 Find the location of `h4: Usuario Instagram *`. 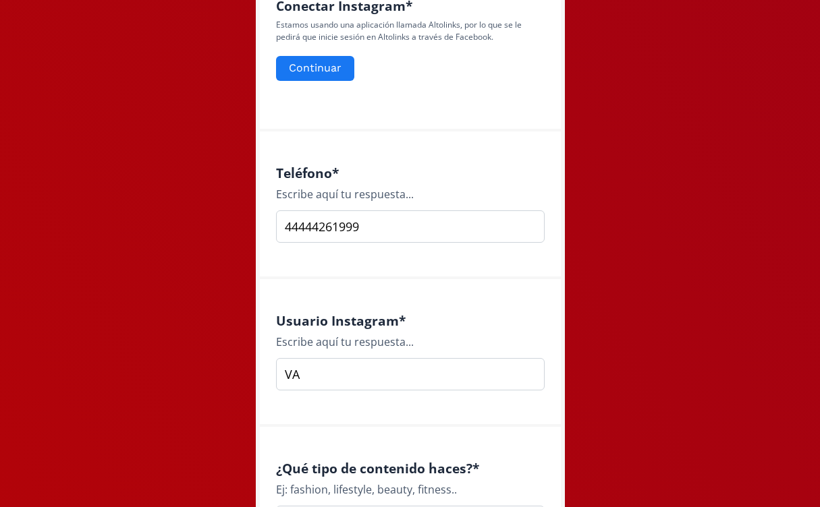

h4: Usuario Instagram * is located at coordinates (410, 320).